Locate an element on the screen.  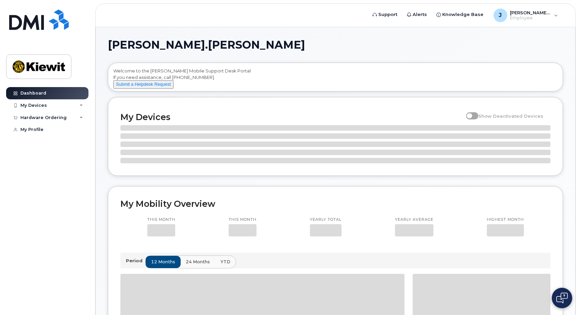
p: Period is located at coordinates (135, 260).